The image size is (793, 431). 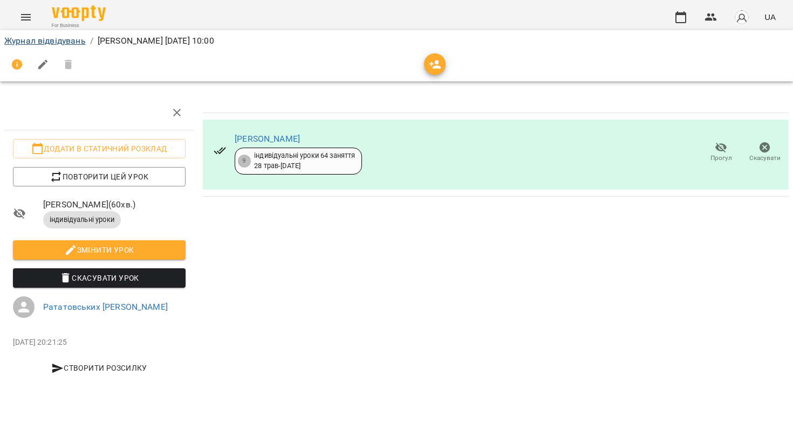 What do you see at coordinates (764, 153) in the screenshot?
I see `button: Скасувати` at bounding box center [764, 153].